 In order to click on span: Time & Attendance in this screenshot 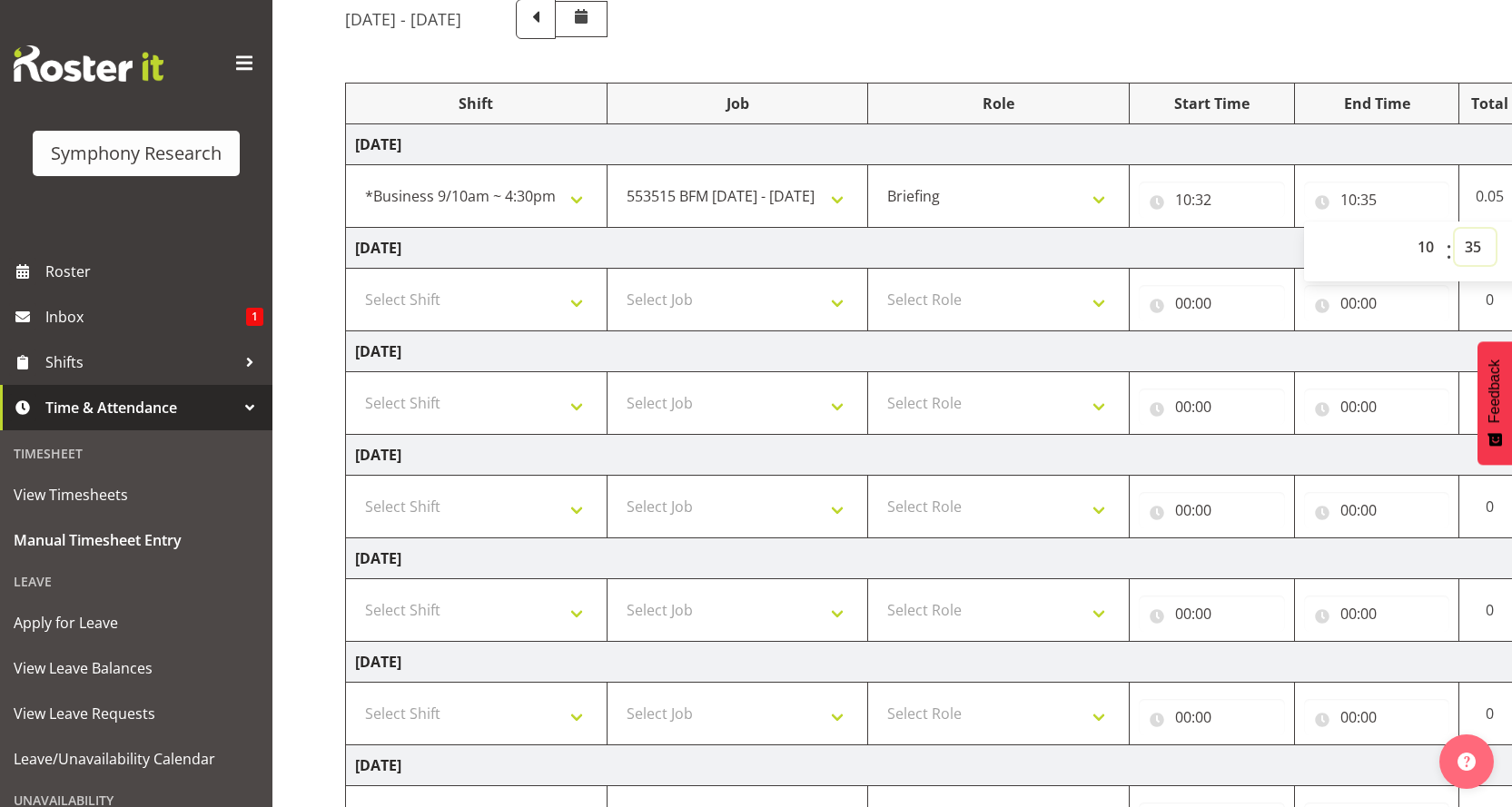, I will do `click(141, 407)`.